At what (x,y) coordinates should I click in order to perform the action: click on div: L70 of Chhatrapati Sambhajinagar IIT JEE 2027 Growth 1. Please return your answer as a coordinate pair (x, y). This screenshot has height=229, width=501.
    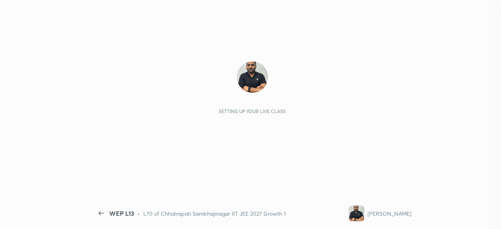
    Looking at the image, I should click on (214, 213).